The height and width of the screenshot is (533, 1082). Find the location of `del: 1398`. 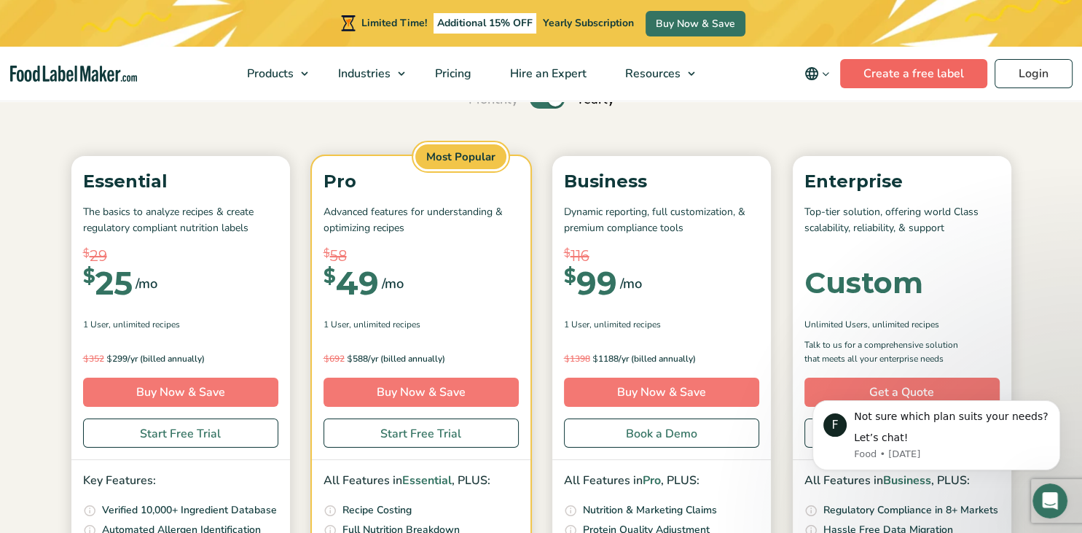

del: 1398 is located at coordinates (577, 359).